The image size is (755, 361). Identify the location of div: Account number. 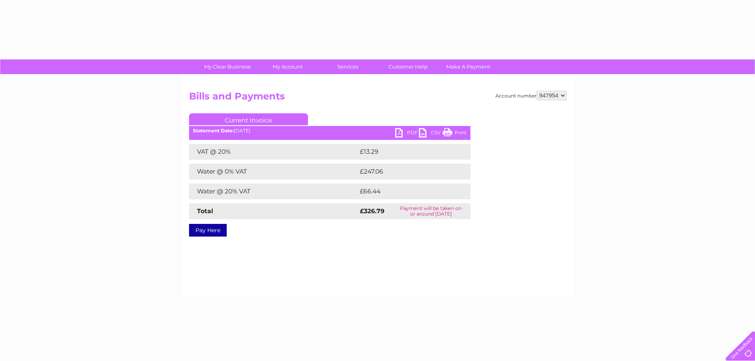
(530, 95).